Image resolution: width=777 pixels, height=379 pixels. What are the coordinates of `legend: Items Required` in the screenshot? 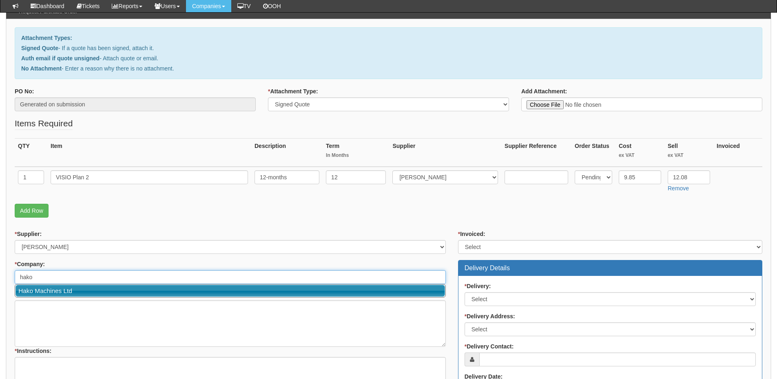 It's located at (44, 124).